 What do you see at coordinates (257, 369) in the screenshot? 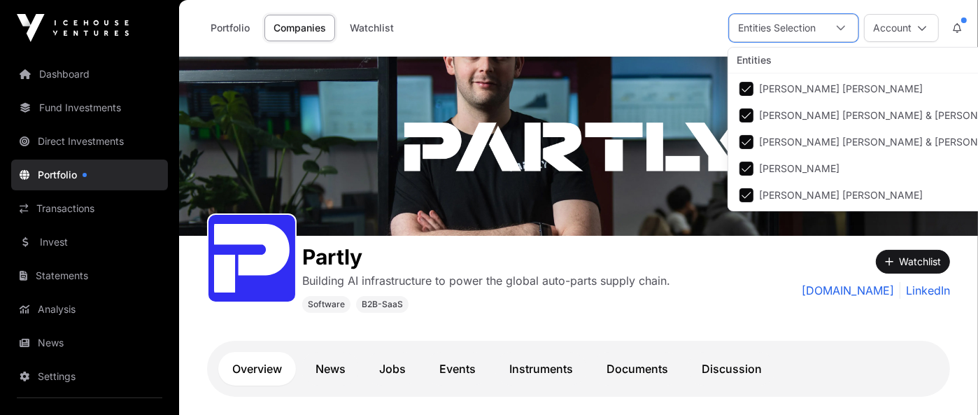
I see `a: Overview` at bounding box center [257, 369].